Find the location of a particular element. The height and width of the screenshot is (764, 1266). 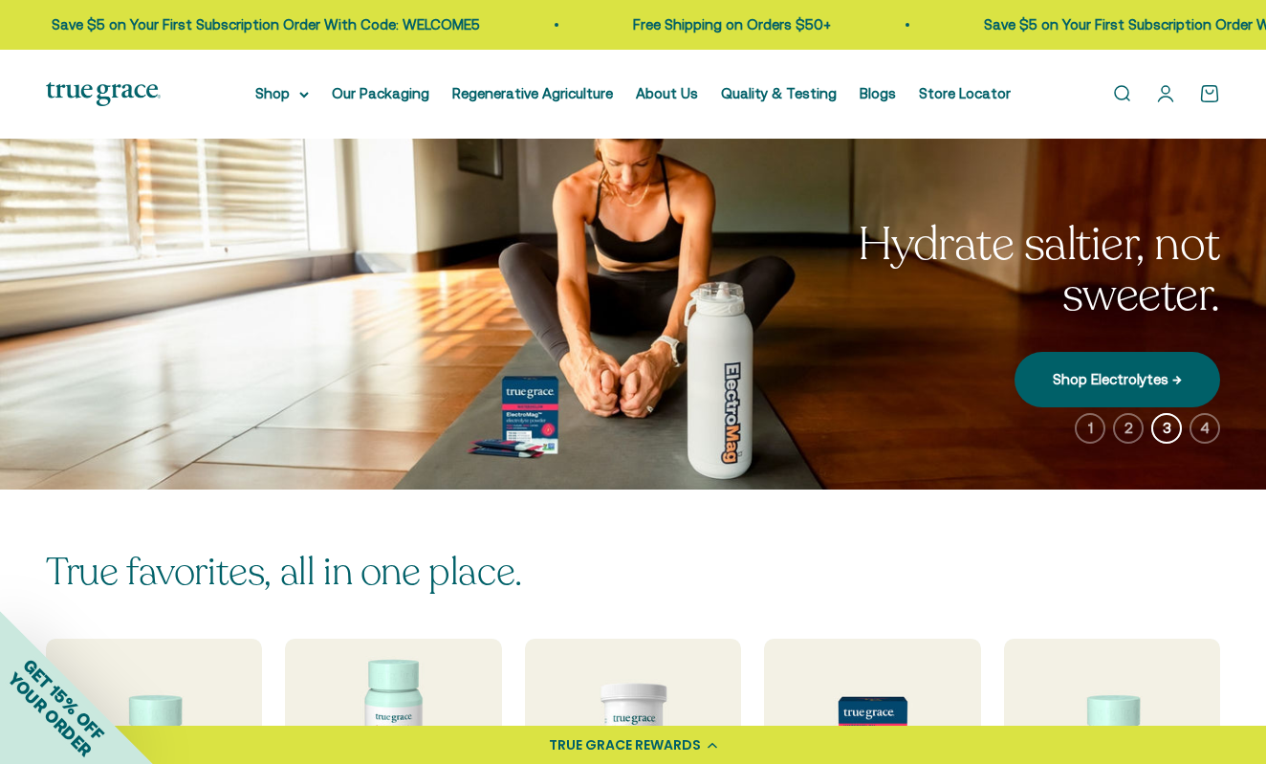

a: About Us is located at coordinates (667, 93).